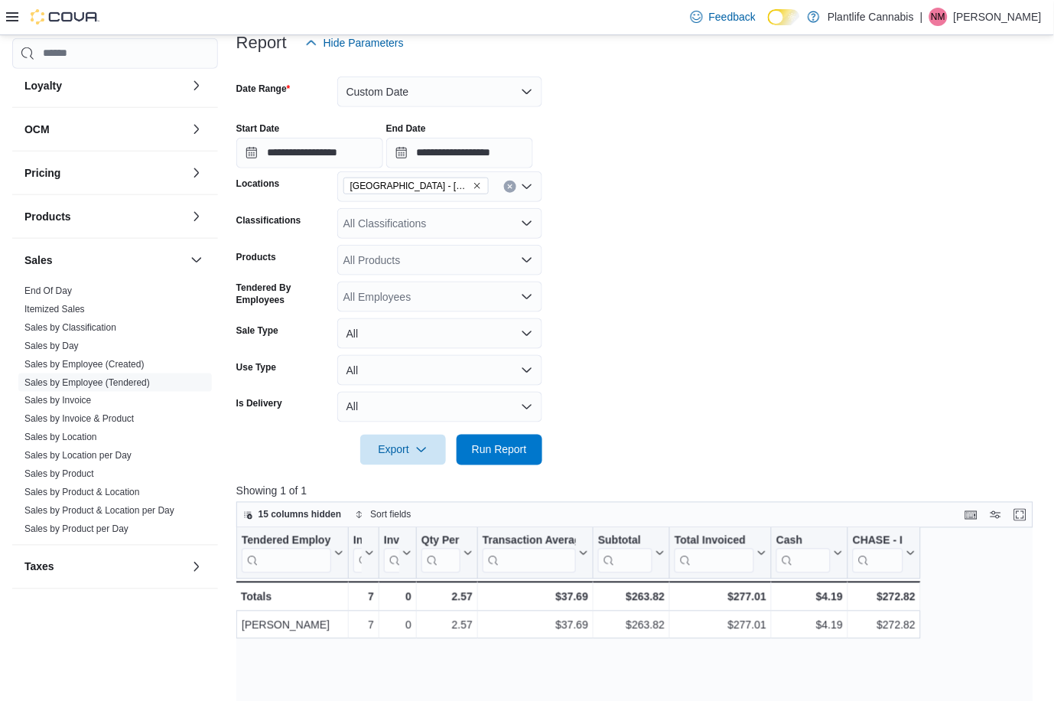 Image resolution: width=1054 pixels, height=701 pixels. What do you see at coordinates (871, 17) in the screenshot?
I see `p: Plantlife Cannabis` at bounding box center [871, 17].